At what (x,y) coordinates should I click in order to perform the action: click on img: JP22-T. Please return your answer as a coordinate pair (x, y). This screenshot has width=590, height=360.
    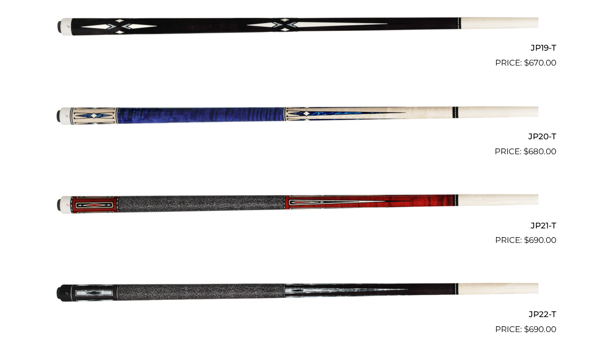
    Looking at the image, I should click on (295, 291).